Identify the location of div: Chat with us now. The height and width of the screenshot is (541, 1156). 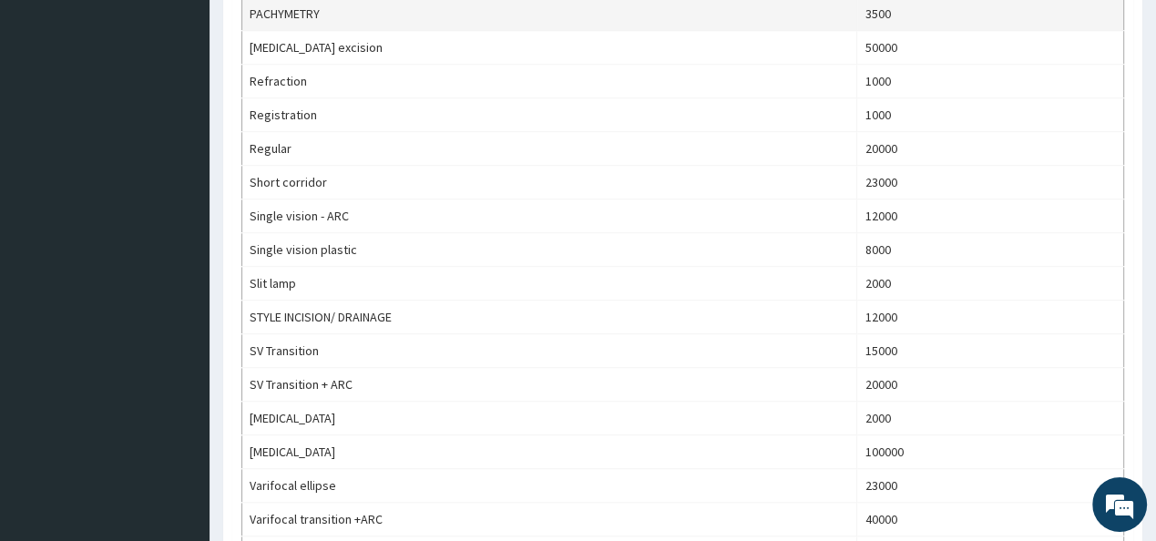
(200, 114).